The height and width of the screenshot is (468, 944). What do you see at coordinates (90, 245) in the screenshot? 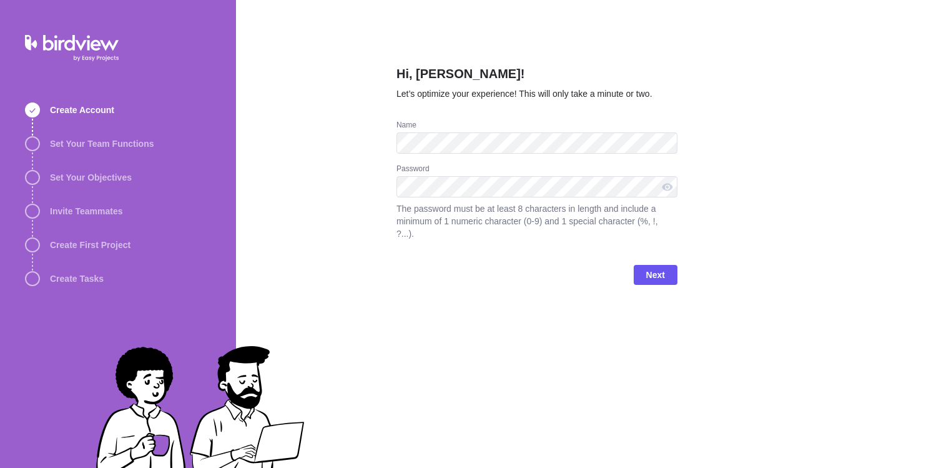
I see `span: Create First Project` at bounding box center [90, 245].